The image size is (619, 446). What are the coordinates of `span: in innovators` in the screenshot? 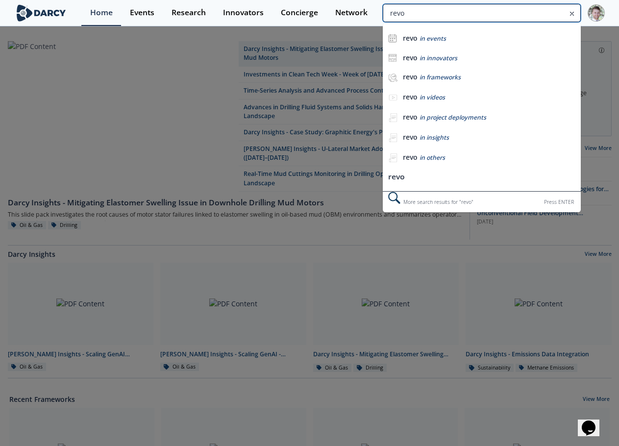 It's located at (438, 58).